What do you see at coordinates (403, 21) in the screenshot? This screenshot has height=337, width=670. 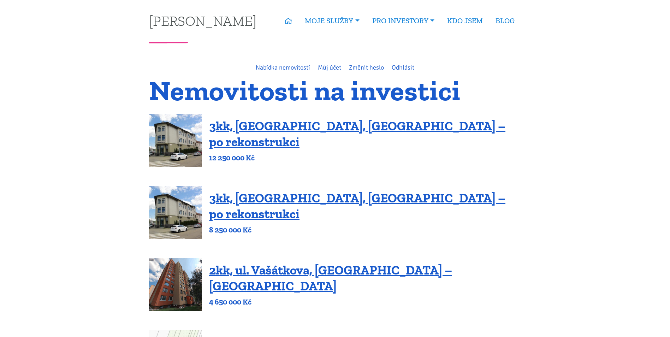 I see `a: PRO INVESTORY` at bounding box center [403, 21].